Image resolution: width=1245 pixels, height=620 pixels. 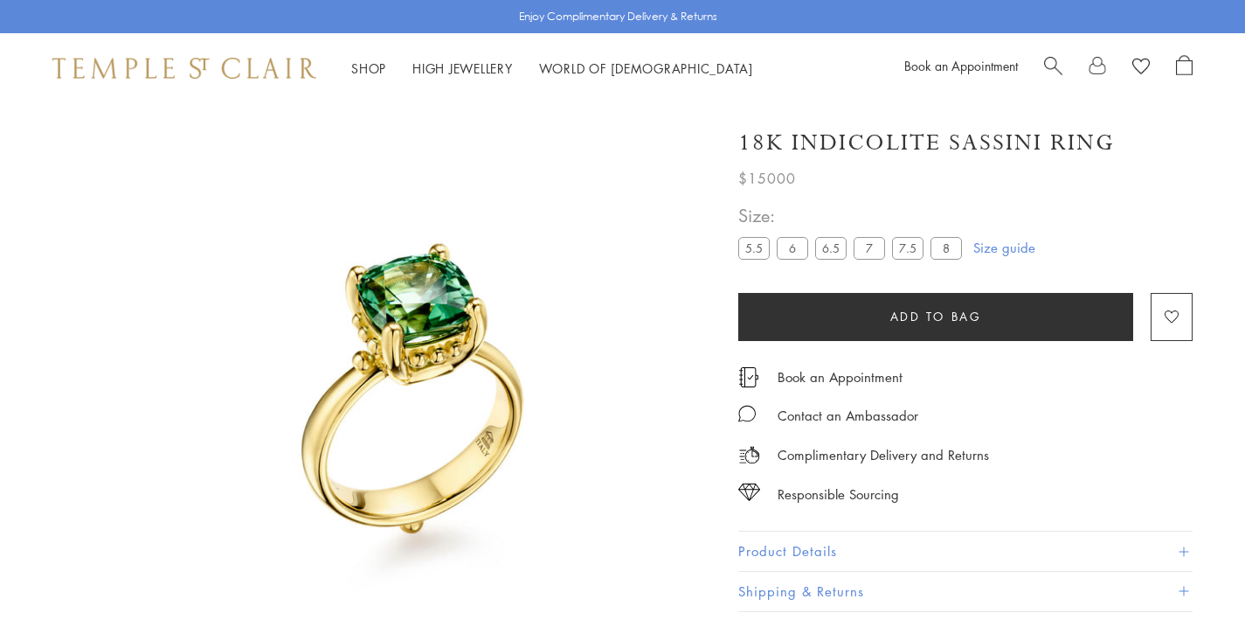 I want to click on a: Open Shopping Bag, so click(x=1184, y=68).